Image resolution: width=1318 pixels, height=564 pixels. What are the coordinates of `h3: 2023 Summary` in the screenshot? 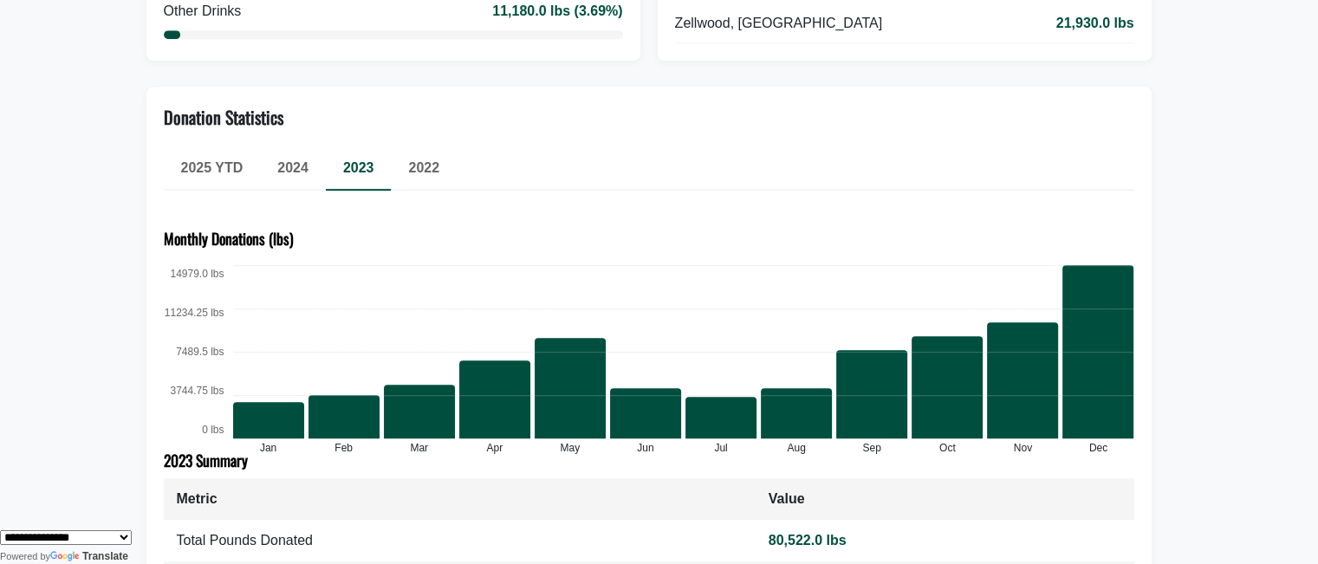 It's located at (649, 460).